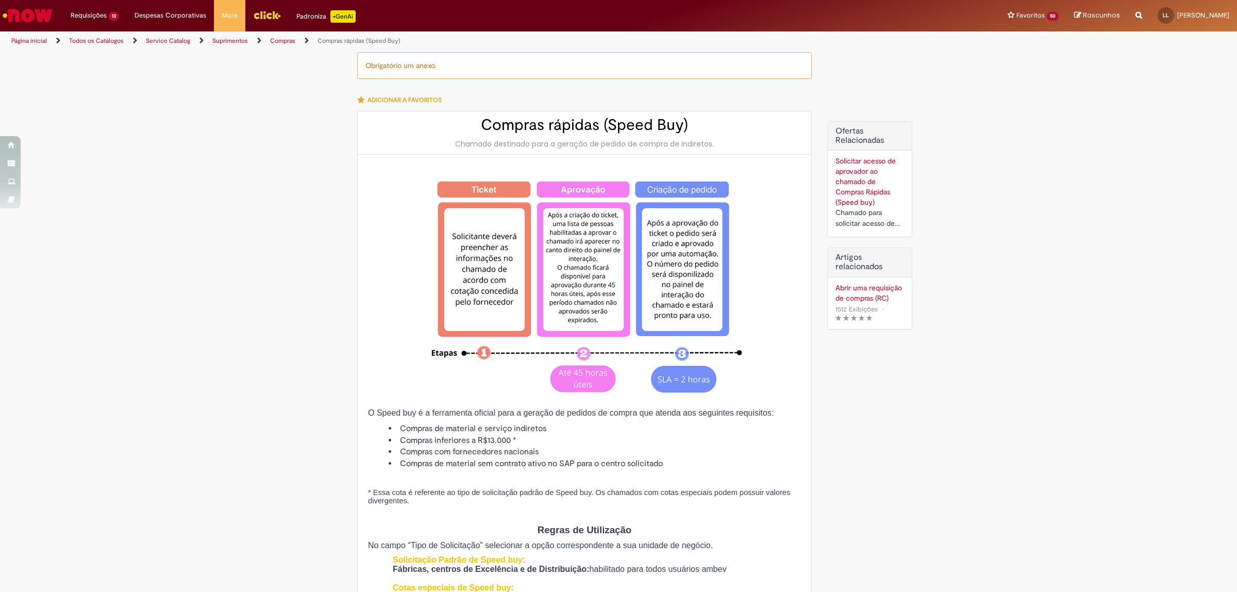 The height and width of the screenshot is (592, 1237). Describe the element at coordinates (585, 65) in the screenshot. I see `div: Obrigatório um anexo.` at that location.